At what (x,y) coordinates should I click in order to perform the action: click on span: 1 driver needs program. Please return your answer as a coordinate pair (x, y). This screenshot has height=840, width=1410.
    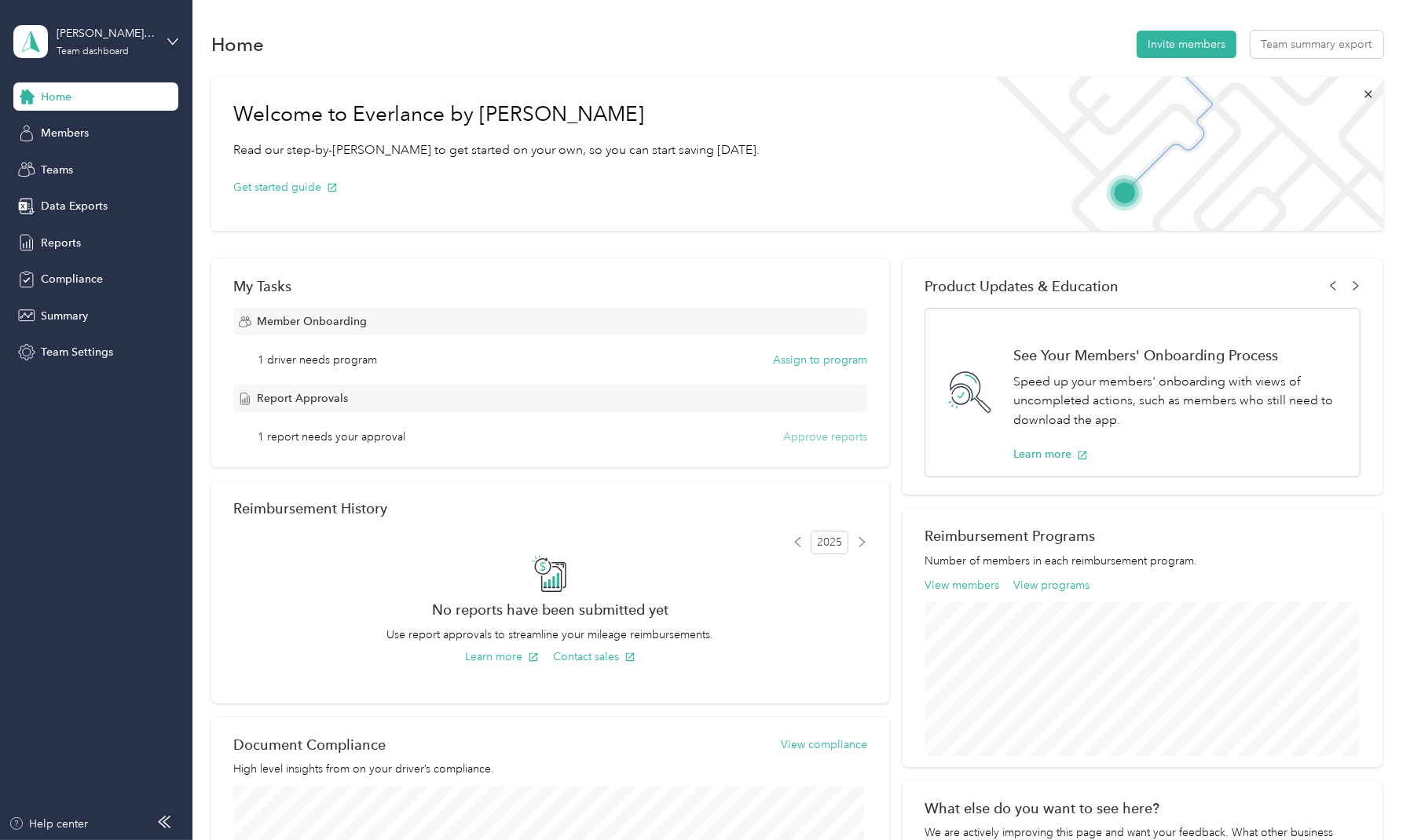
    Looking at the image, I should click on (319, 359).